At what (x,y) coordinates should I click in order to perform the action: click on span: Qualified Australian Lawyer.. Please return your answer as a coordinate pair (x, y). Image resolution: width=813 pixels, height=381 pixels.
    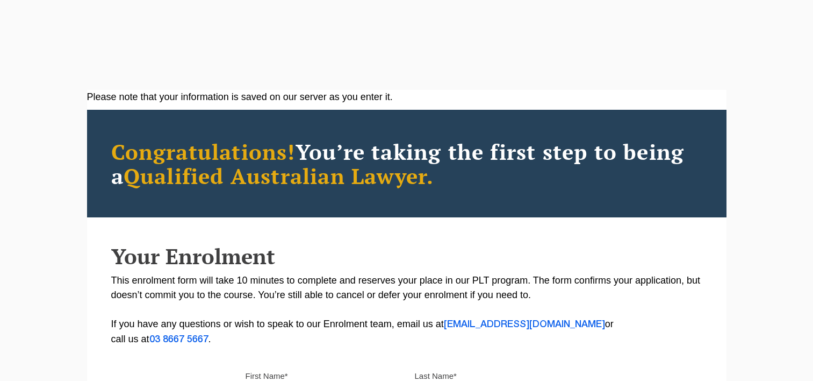
    Looking at the image, I should click on (279, 175).